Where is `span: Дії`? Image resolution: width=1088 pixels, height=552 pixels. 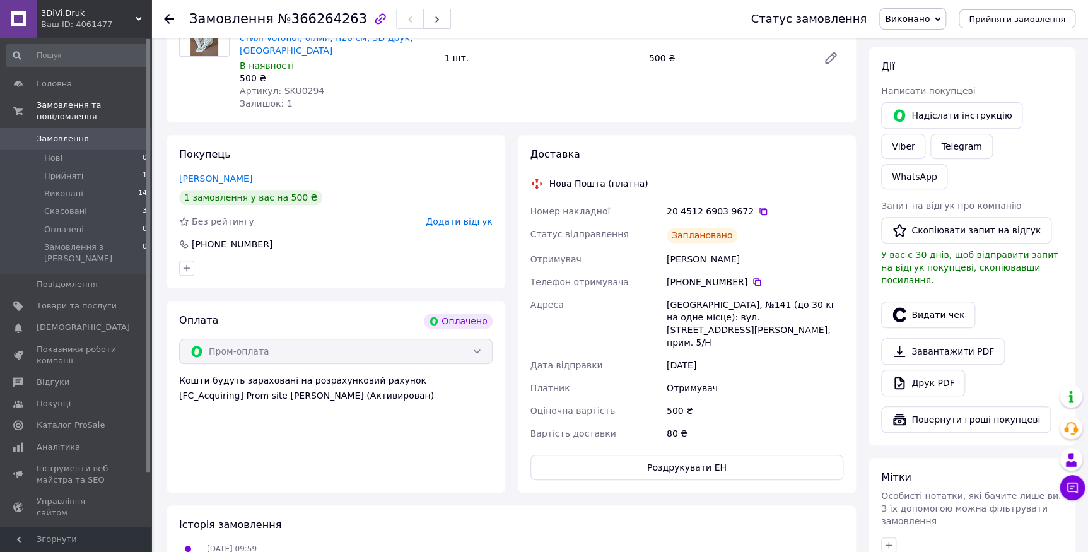
span: Дії is located at coordinates (887, 66).